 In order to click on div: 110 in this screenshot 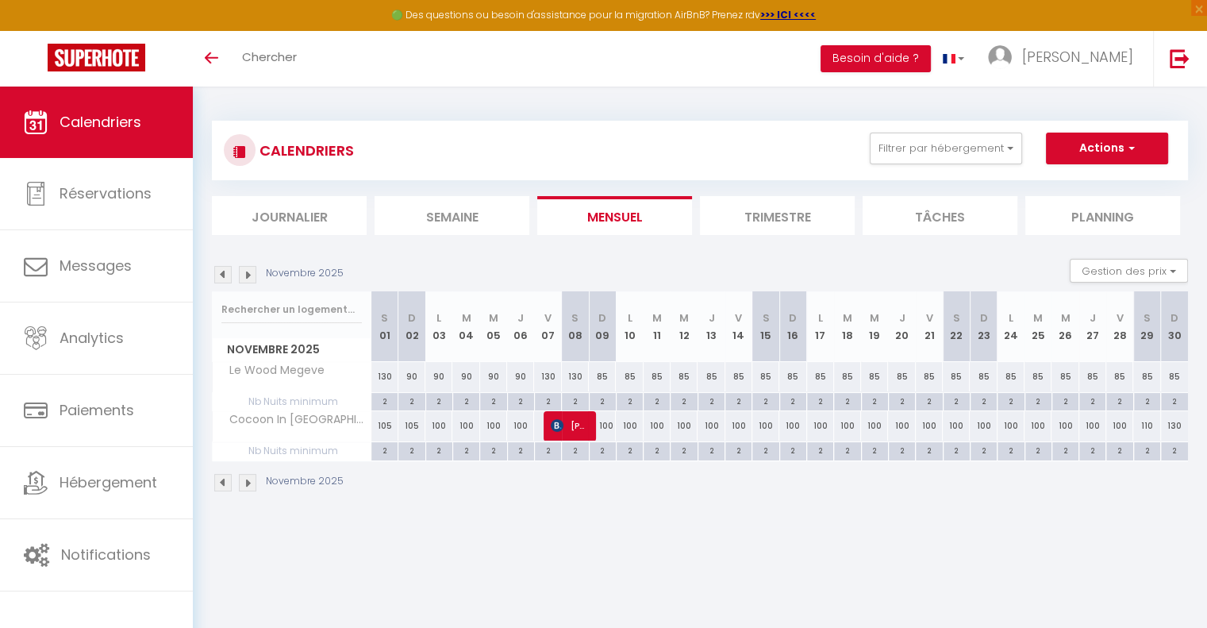, I will do `click(1147, 425)`.